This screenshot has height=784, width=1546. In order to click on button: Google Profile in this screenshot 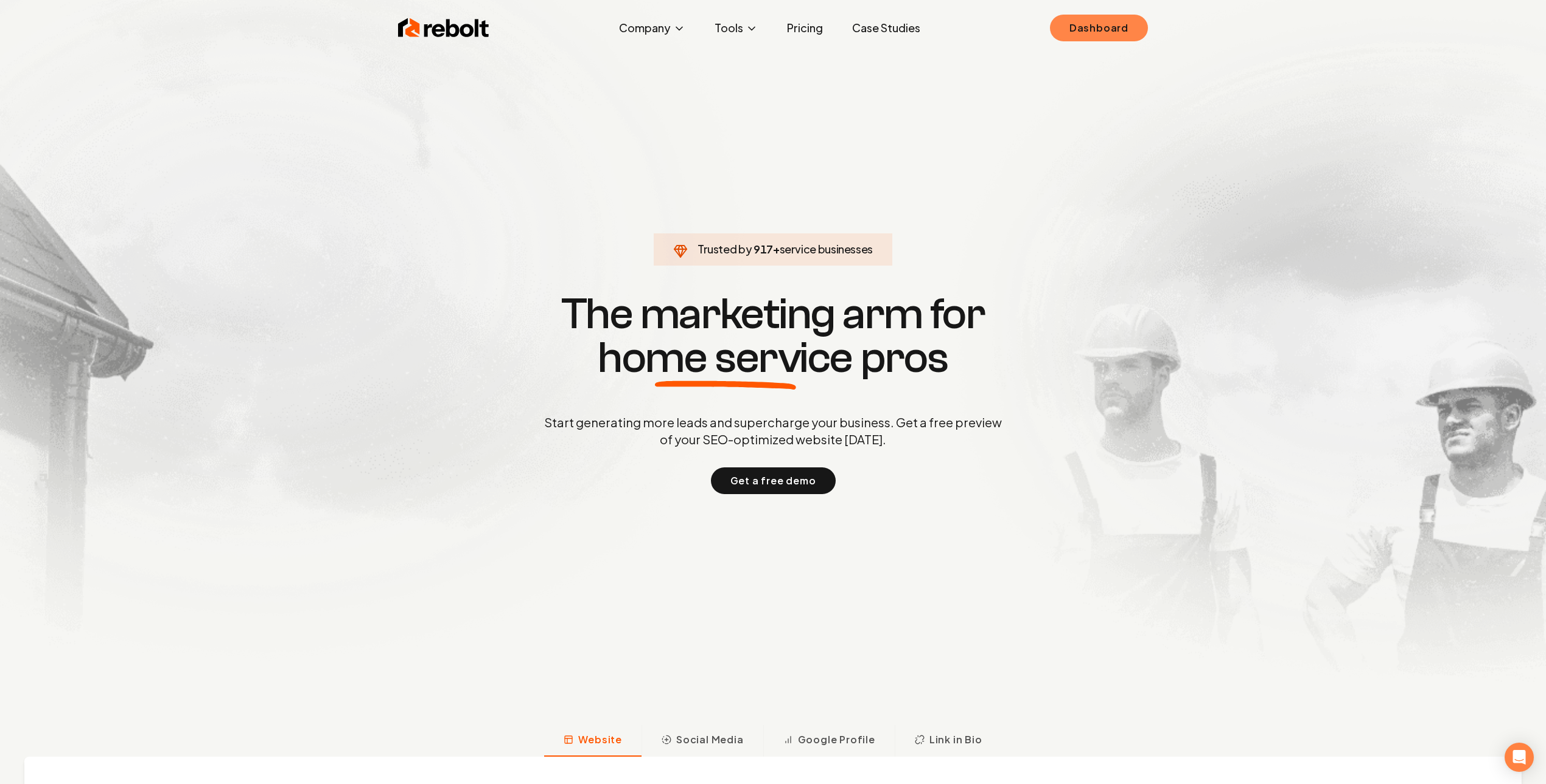, I will do `click(828, 741)`.